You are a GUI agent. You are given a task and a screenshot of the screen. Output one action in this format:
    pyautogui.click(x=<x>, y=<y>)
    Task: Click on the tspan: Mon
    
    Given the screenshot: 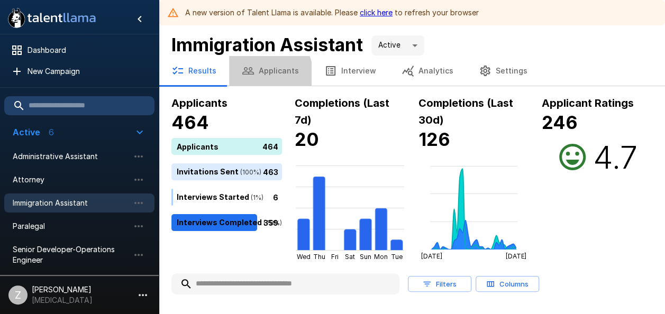 What is the action you would take?
    pyautogui.click(x=381, y=256)
    